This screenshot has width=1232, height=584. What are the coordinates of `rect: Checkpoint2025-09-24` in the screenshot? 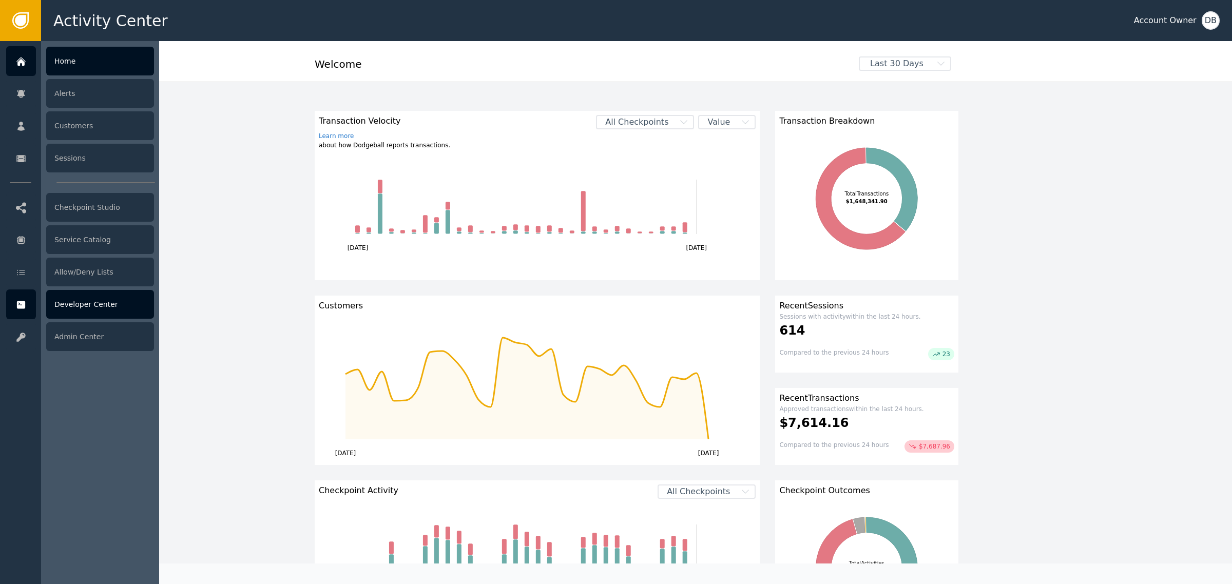 It's located at (527, 539).